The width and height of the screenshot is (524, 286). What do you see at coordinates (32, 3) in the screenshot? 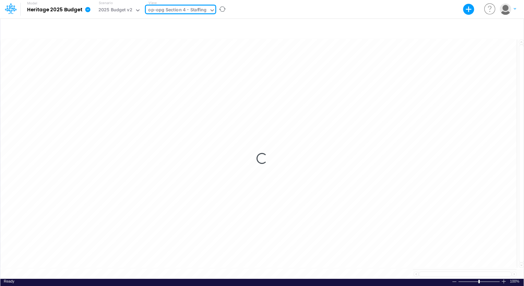
I see `label: Model` at bounding box center [32, 3].